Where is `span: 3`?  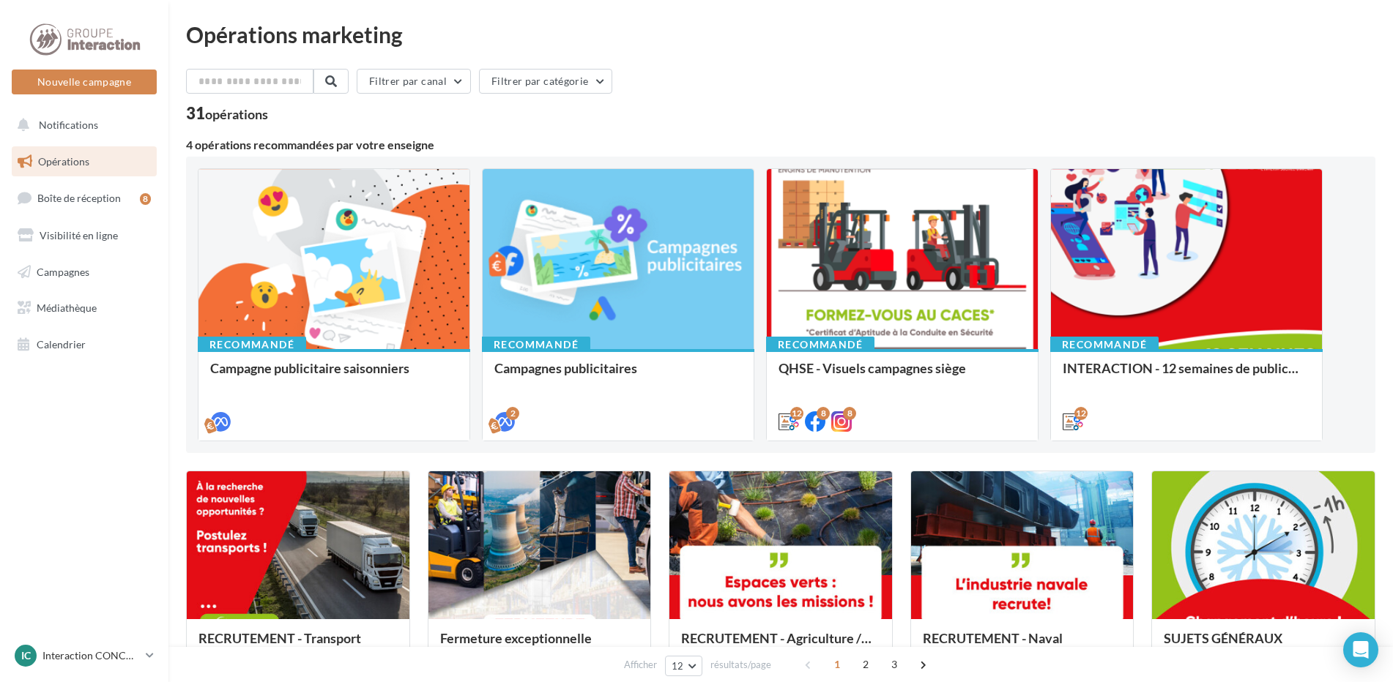
span: 3 is located at coordinates (894, 665).